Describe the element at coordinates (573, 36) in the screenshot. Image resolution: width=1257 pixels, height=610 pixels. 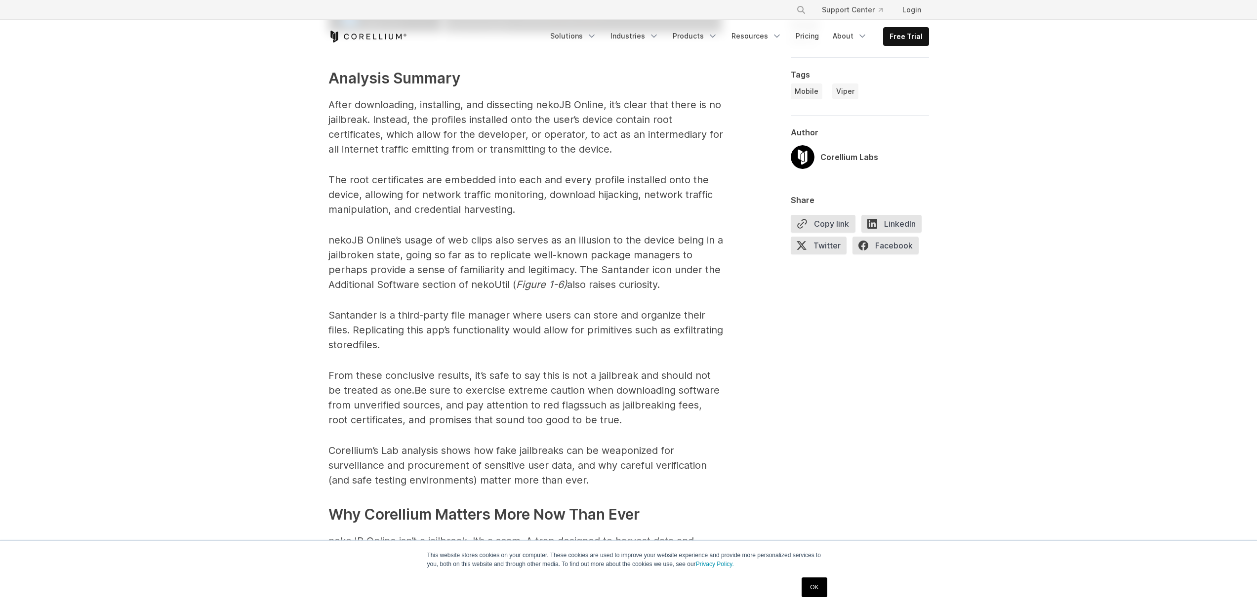
I see `a: Solutions` at that location.